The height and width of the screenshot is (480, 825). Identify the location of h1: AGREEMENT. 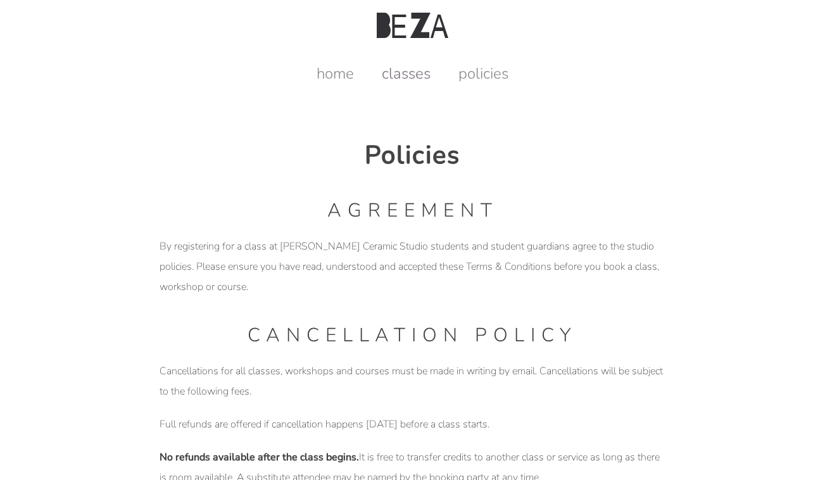
(413, 210).